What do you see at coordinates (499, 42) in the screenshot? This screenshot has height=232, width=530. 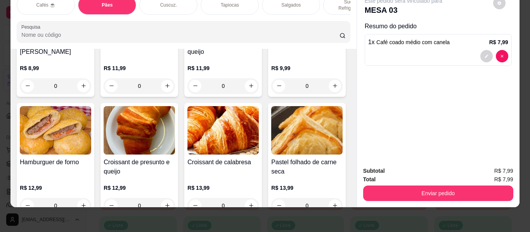 I see `p: R$ 7,99` at bounding box center [499, 42].